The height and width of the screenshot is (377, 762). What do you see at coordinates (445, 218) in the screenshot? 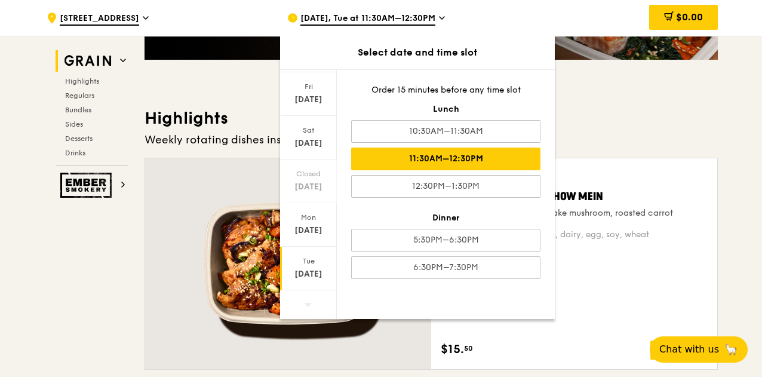
I see `div: Dinner` at bounding box center [445, 218].